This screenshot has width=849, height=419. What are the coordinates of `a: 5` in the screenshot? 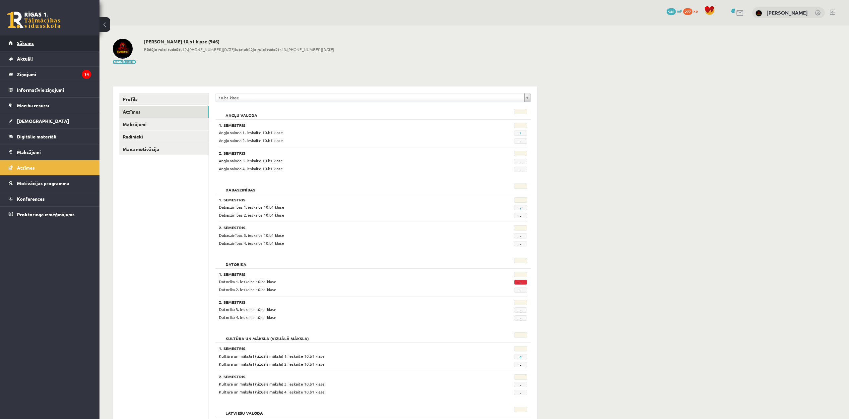 It's located at (520, 134).